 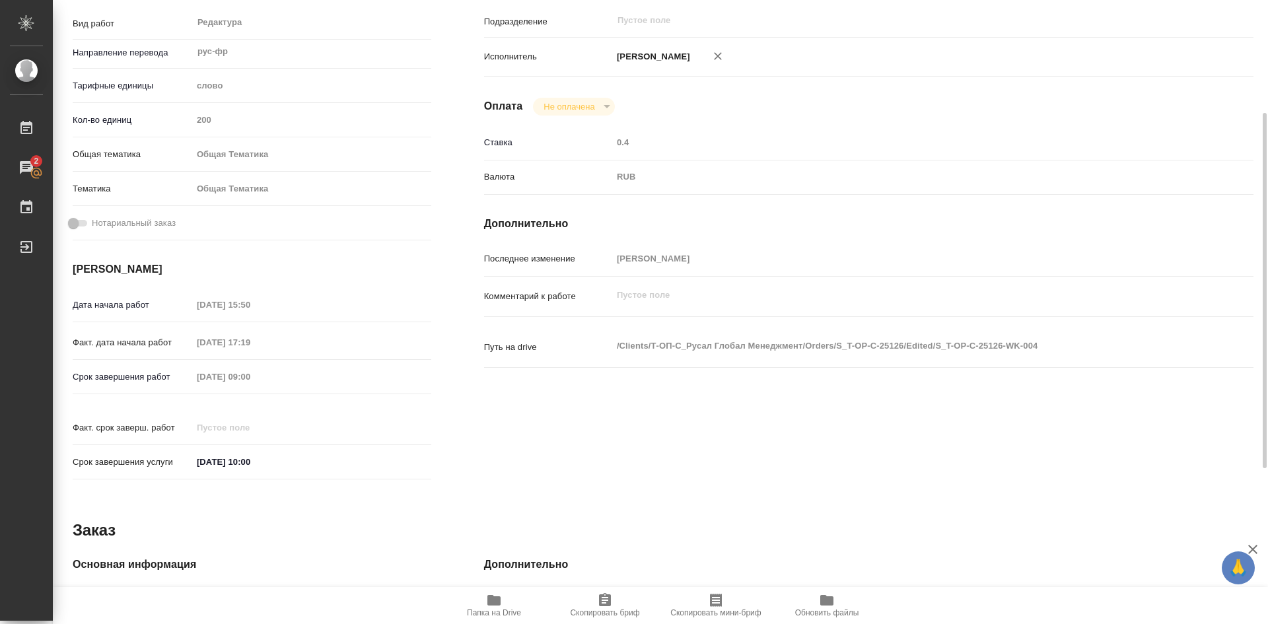 I want to click on div: Не оплачена, so click(x=573, y=106).